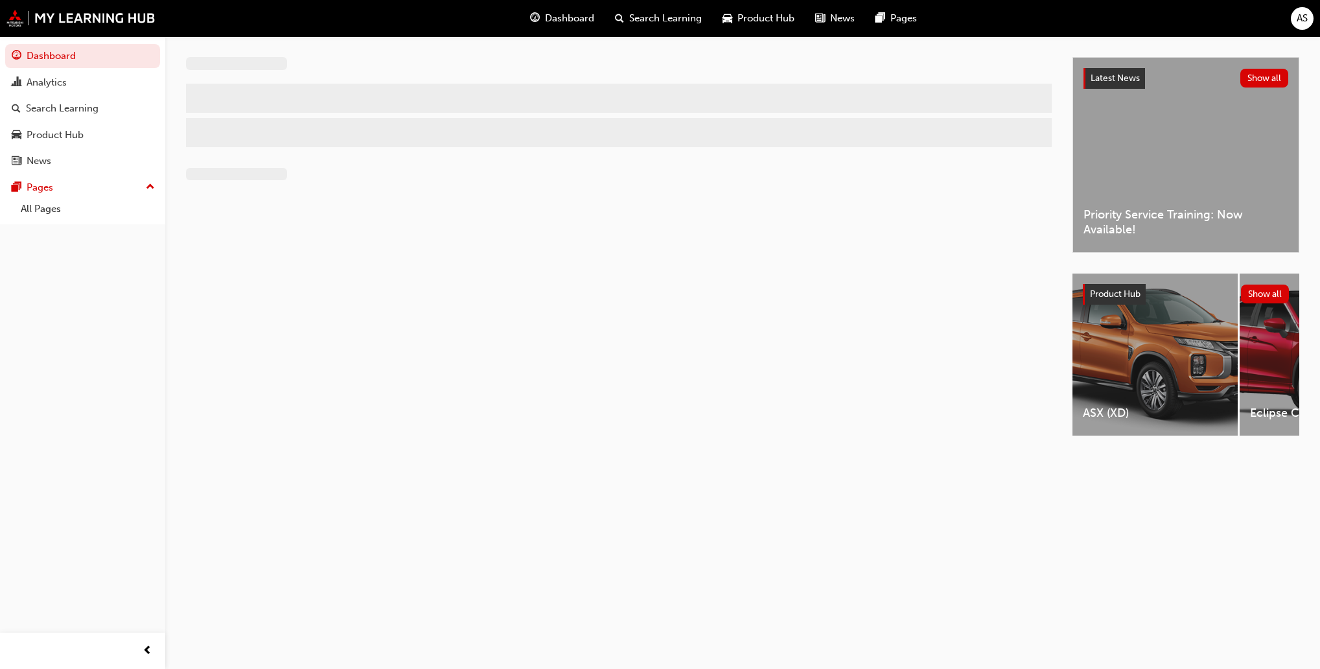 The height and width of the screenshot is (669, 1320). What do you see at coordinates (1302, 18) in the screenshot?
I see `button: AS` at bounding box center [1302, 18].